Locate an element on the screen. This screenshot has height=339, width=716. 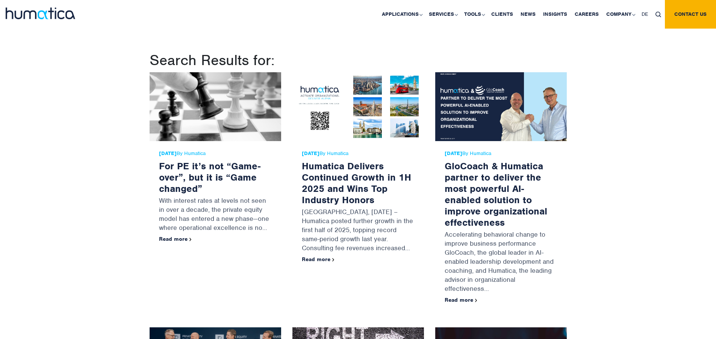
a: Humatica Delivers Continued Growth in 1H 2025 and Wins Top Industry Honors is located at coordinates (356, 183).